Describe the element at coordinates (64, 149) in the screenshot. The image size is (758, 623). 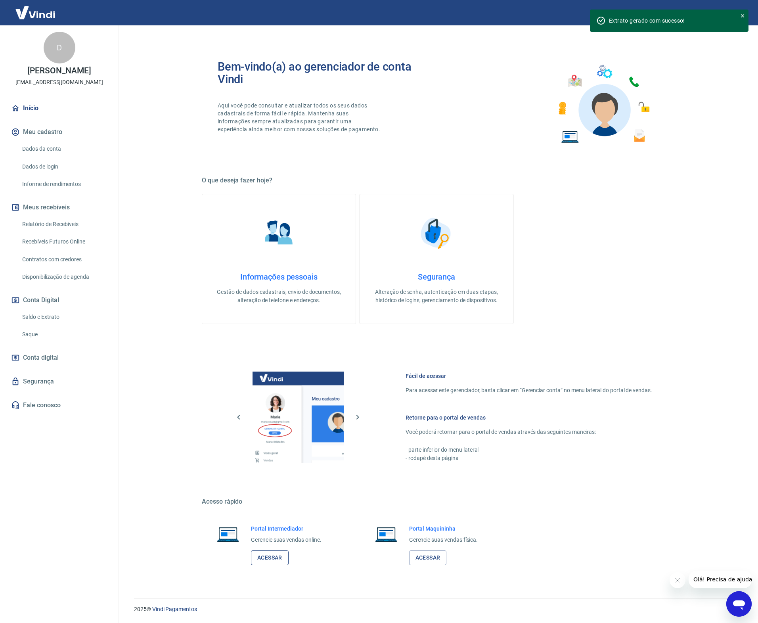
I see `a: Dados da conta` at that location.